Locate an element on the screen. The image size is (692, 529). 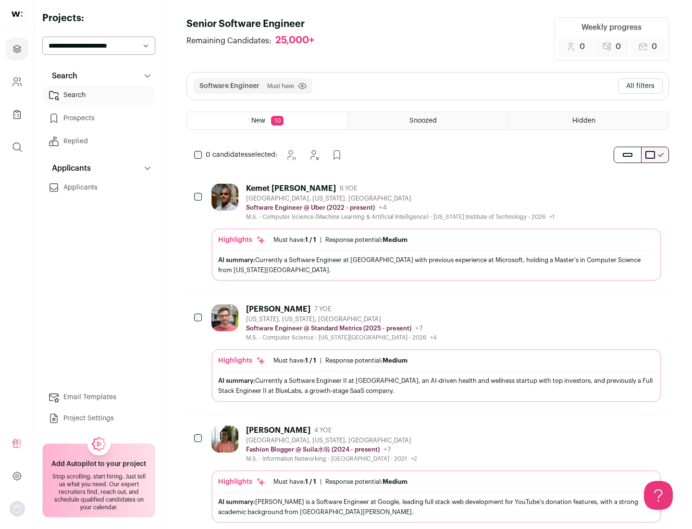
span: Must have is located at coordinates (281, 86).